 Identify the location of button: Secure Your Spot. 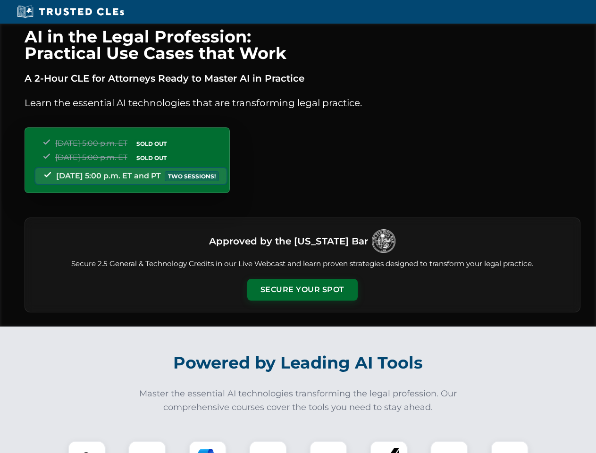
(302, 290).